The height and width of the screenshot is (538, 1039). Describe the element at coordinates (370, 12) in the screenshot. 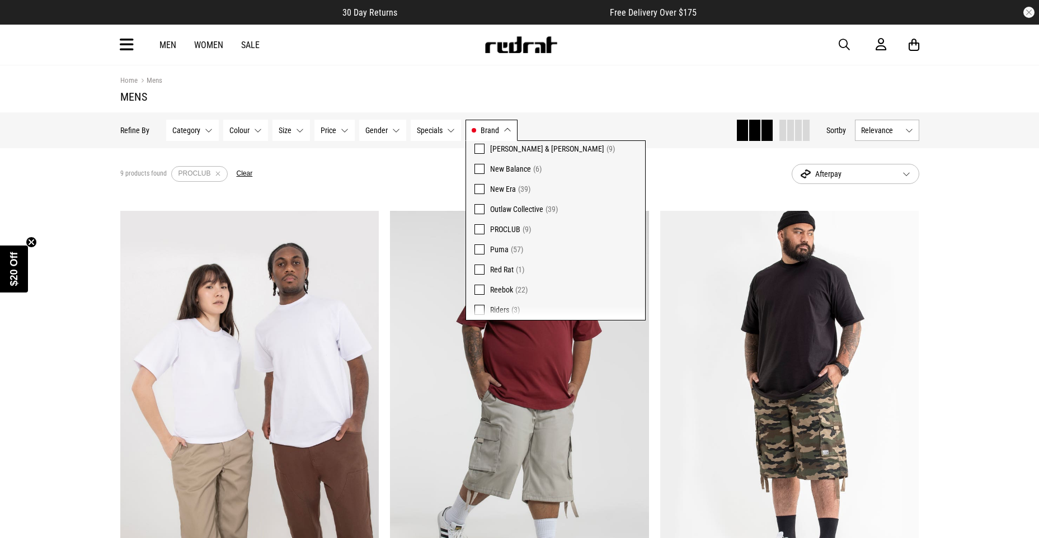

I see `span: 30 Day Returns` at that location.